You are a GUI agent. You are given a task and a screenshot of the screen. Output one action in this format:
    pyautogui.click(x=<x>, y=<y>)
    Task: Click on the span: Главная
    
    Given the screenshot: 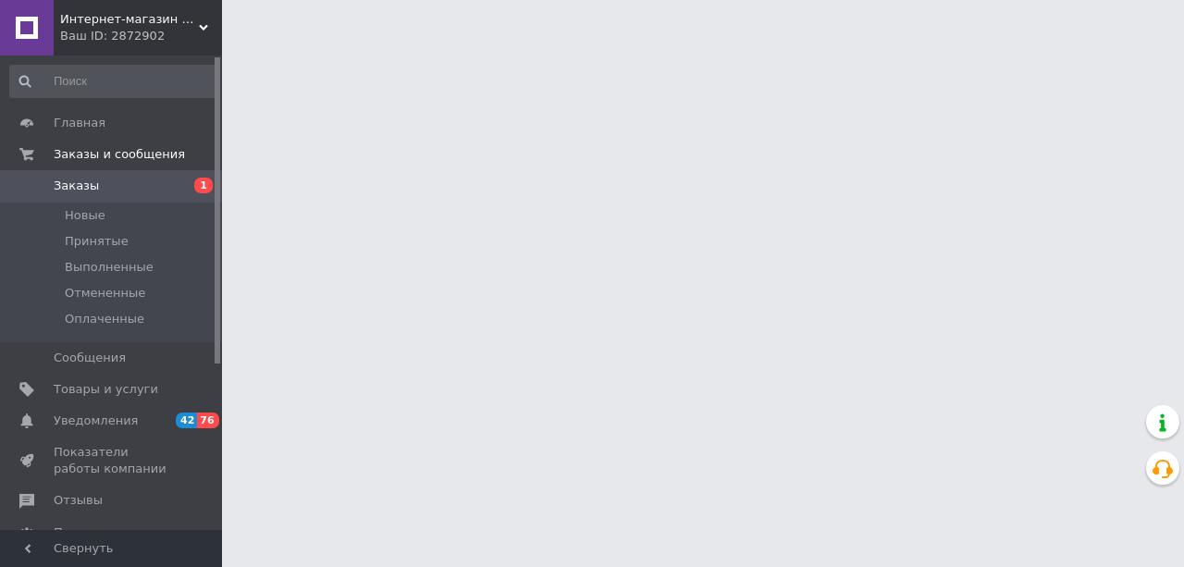 What is the action you would take?
    pyautogui.click(x=80, y=123)
    